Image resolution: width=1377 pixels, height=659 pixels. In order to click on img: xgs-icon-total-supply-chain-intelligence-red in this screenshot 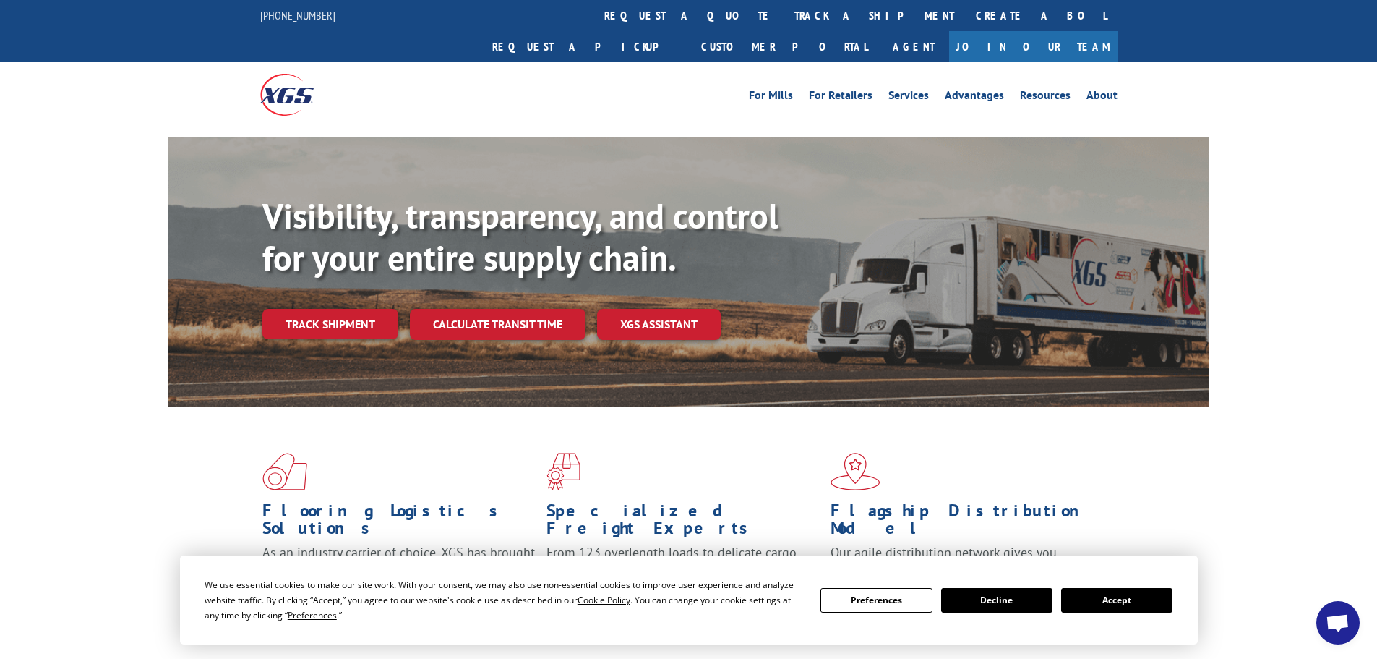, I will do `click(285, 471)`.